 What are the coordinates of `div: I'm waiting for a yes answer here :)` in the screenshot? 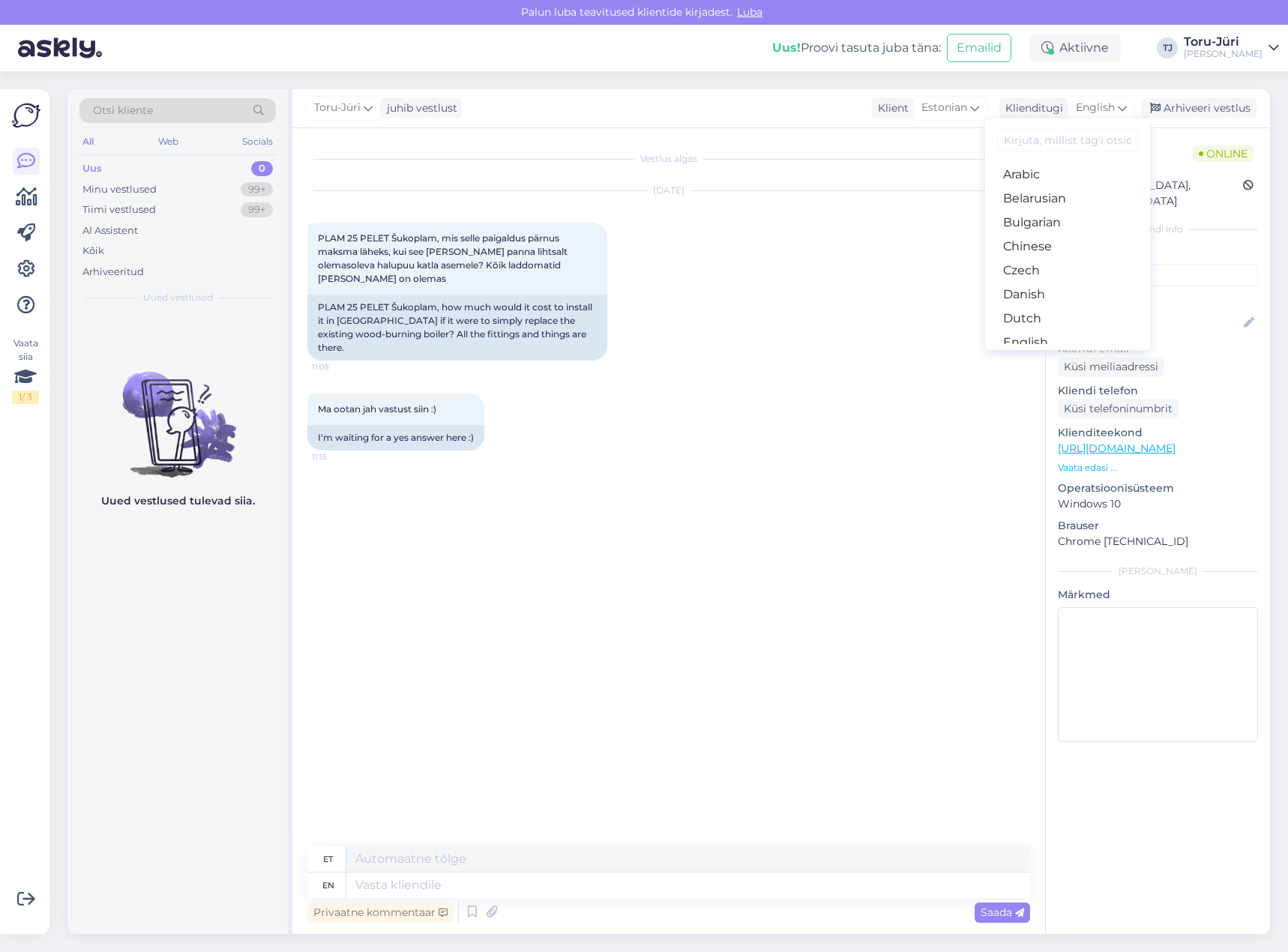 It's located at (396, 438).